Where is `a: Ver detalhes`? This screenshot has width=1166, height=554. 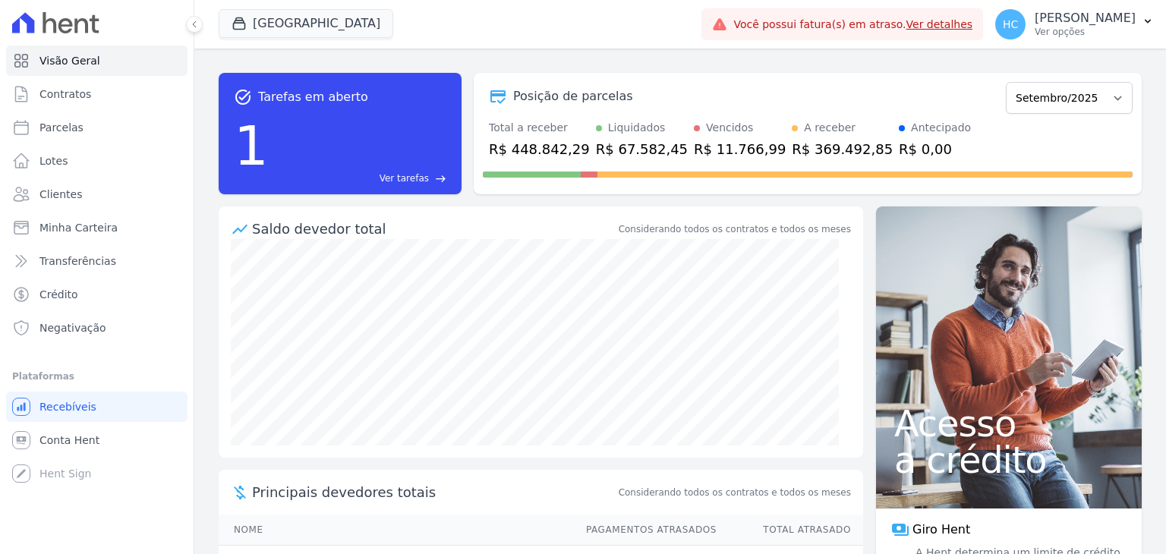 a: Ver detalhes is located at coordinates (939, 24).